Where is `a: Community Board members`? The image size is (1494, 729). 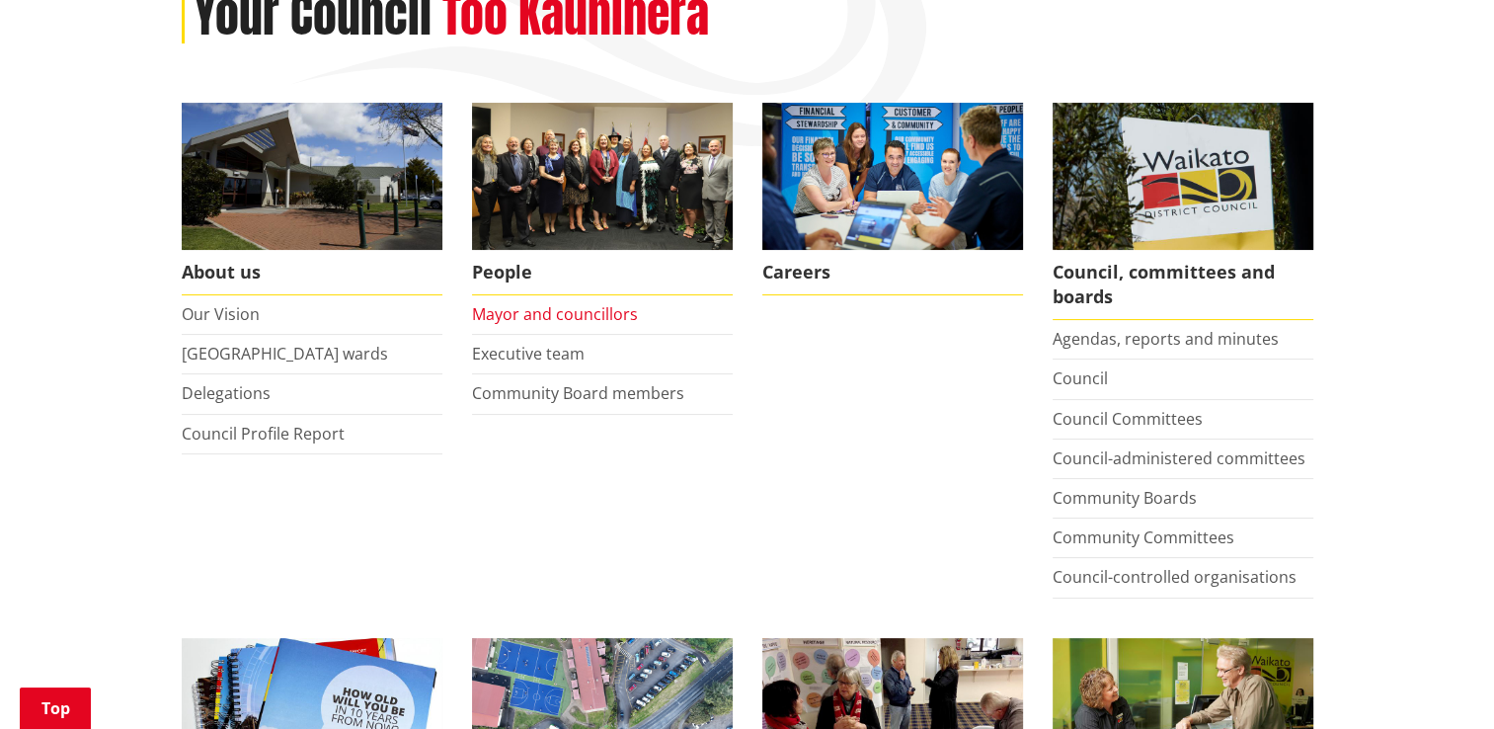 a: Community Board members is located at coordinates (578, 393).